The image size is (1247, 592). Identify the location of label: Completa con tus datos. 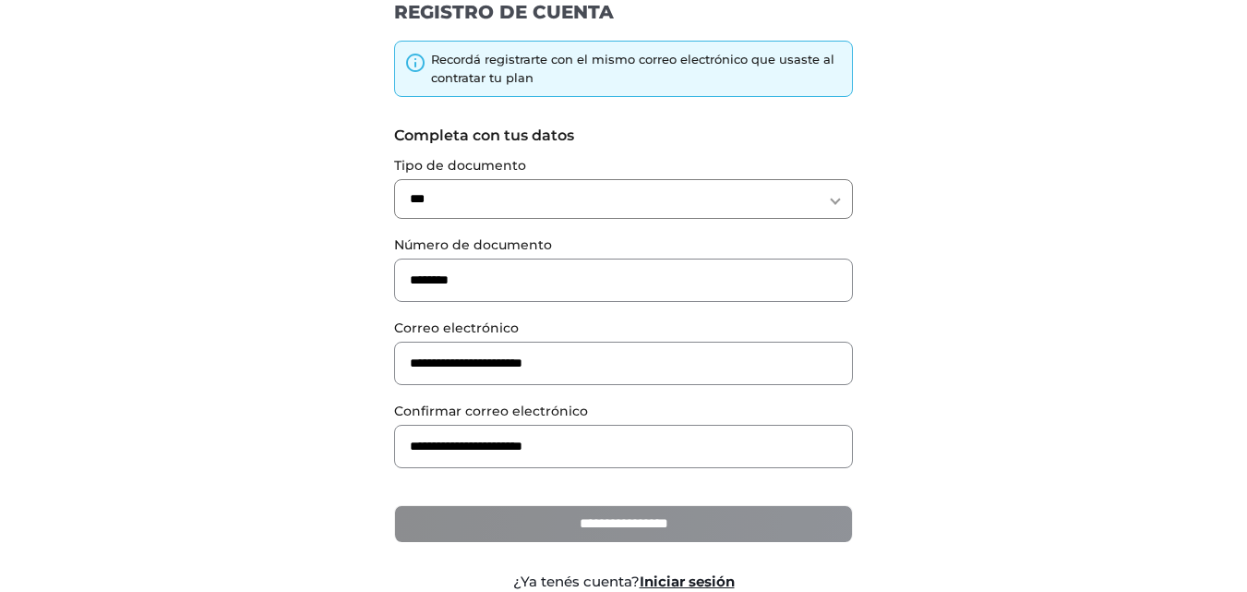
(623, 136).